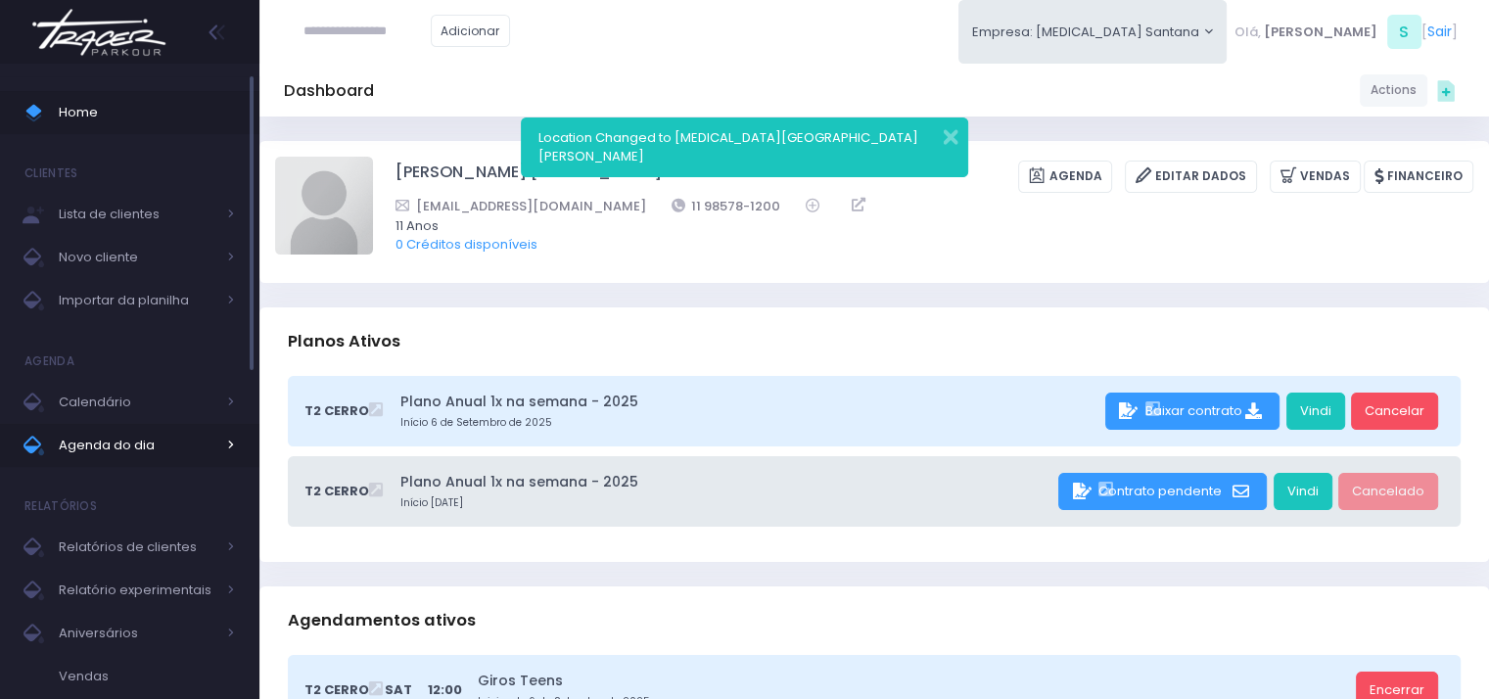  I want to click on a: Vendas, so click(1315, 176).